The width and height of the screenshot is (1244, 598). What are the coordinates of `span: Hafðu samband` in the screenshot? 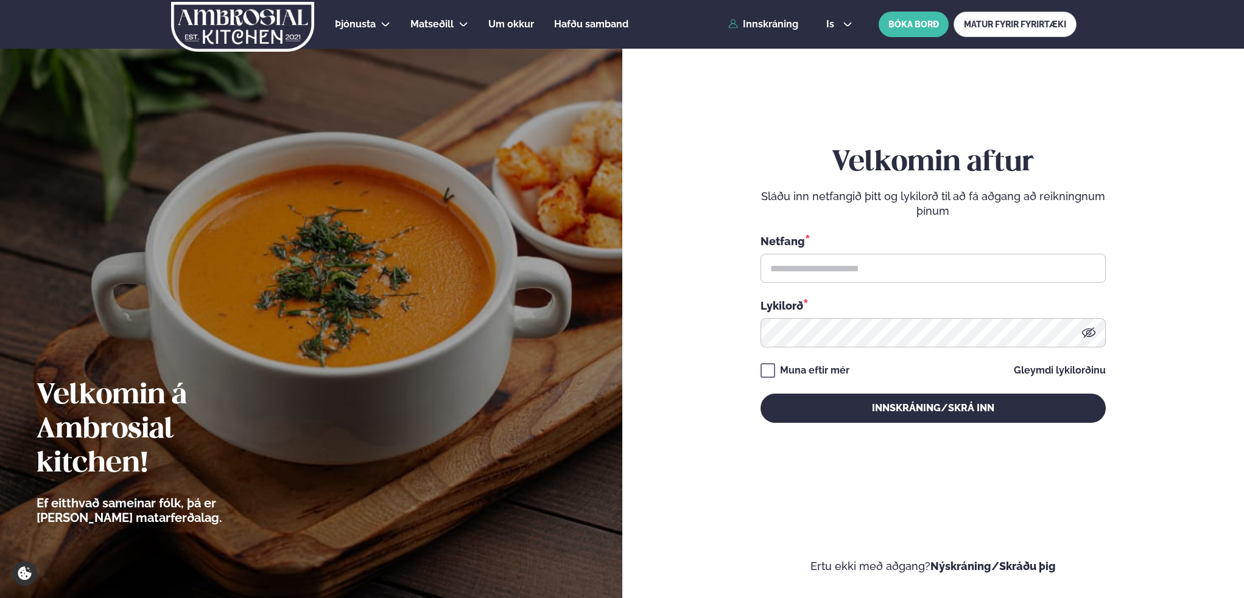 It's located at (591, 24).